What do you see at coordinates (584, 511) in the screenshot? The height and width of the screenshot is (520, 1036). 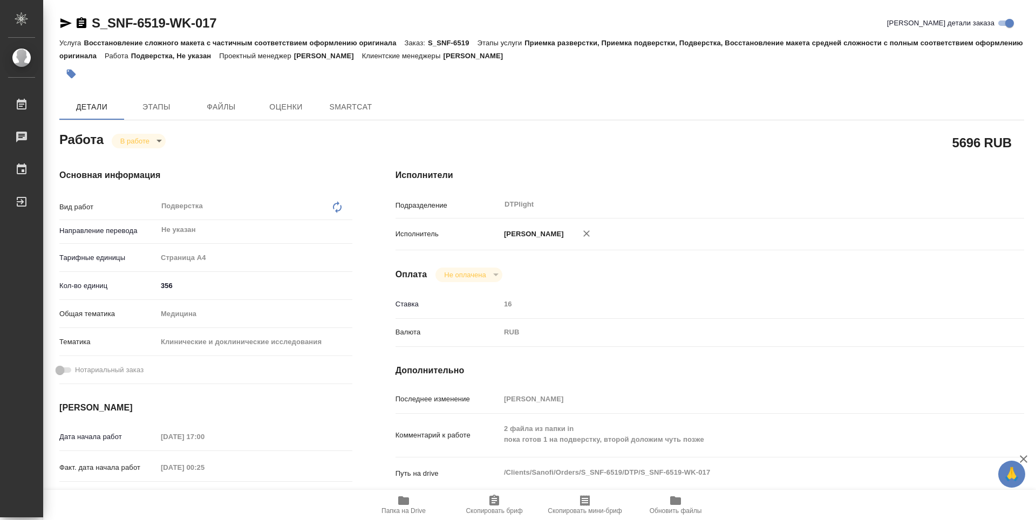 I see `span: Скопировать мини-бриф` at bounding box center [584, 511].